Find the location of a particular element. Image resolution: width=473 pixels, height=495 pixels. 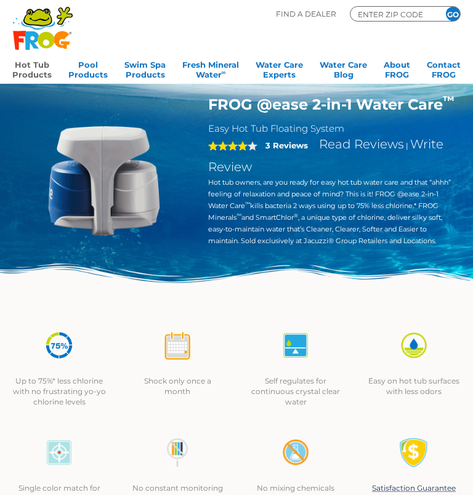

a: PoolProducts is located at coordinates (88, 68).